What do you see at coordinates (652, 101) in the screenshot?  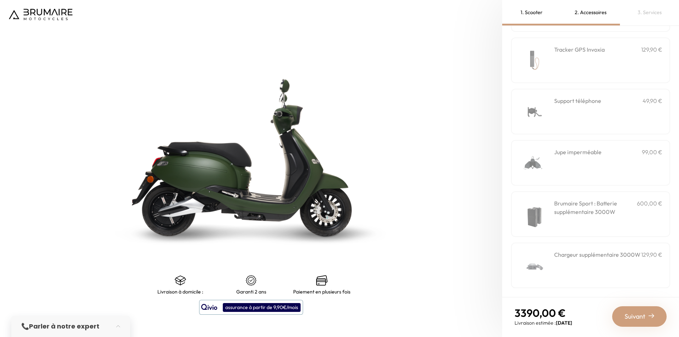 I see `p: 49,90 €` at bounding box center [652, 101].